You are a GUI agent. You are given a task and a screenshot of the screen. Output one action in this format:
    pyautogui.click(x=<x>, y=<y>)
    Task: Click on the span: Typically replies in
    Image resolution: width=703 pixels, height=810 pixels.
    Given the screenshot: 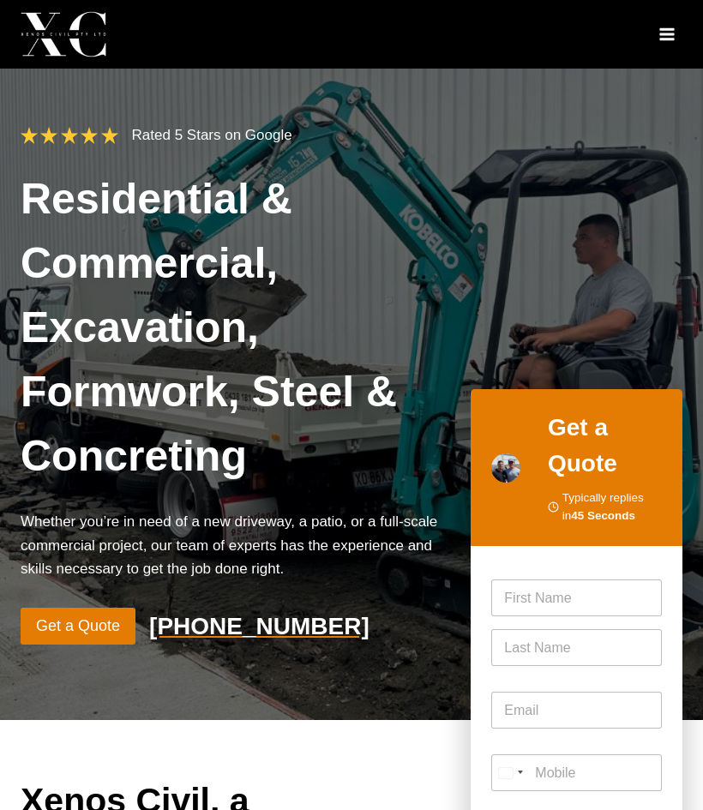 What is the action you would take?
    pyautogui.click(x=612, y=507)
    